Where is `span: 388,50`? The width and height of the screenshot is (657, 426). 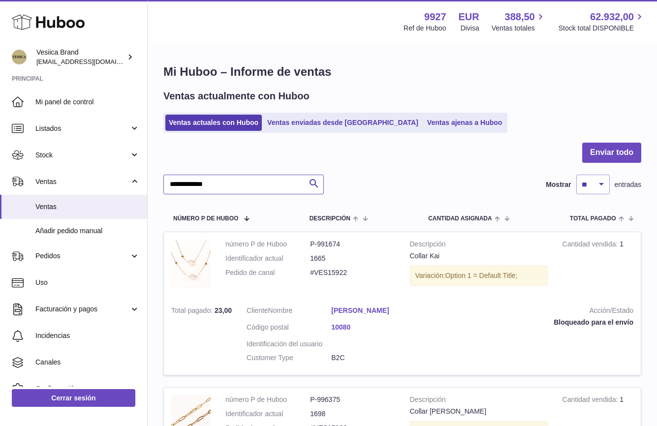
span: 388,50 is located at coordinates (519, 17).